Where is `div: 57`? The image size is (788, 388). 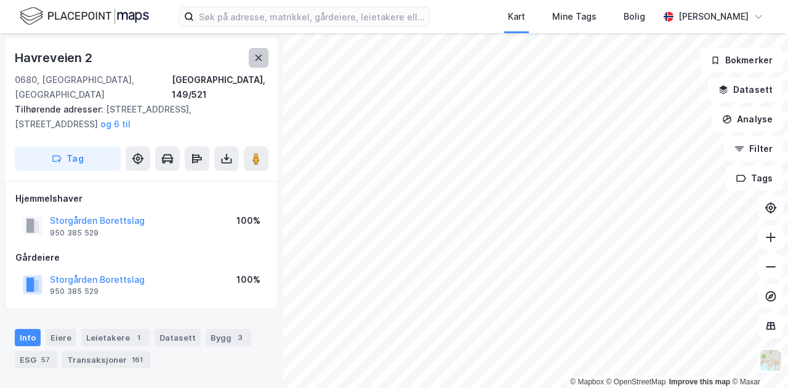
div: 57 is located at coordinates (46, 360).